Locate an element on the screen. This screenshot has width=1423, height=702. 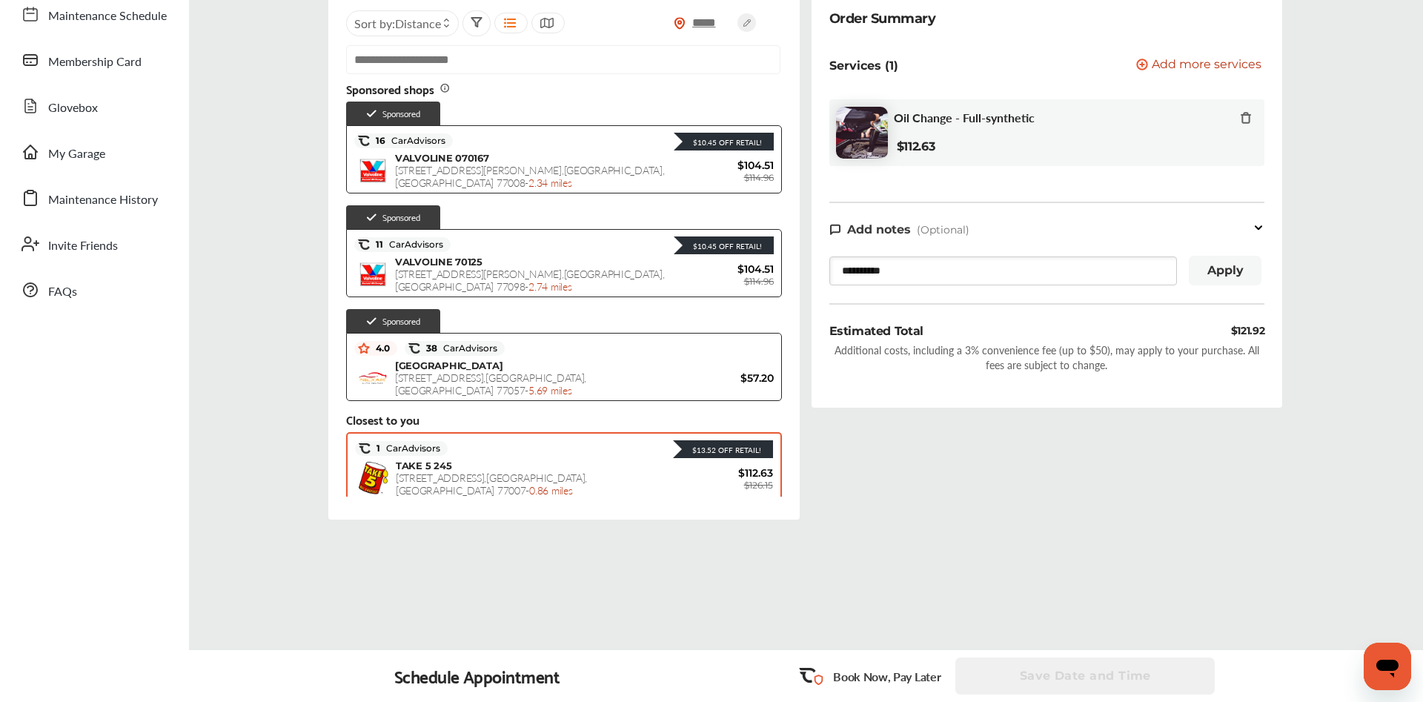
span: Sort by : is located at coordinates (397, 23).